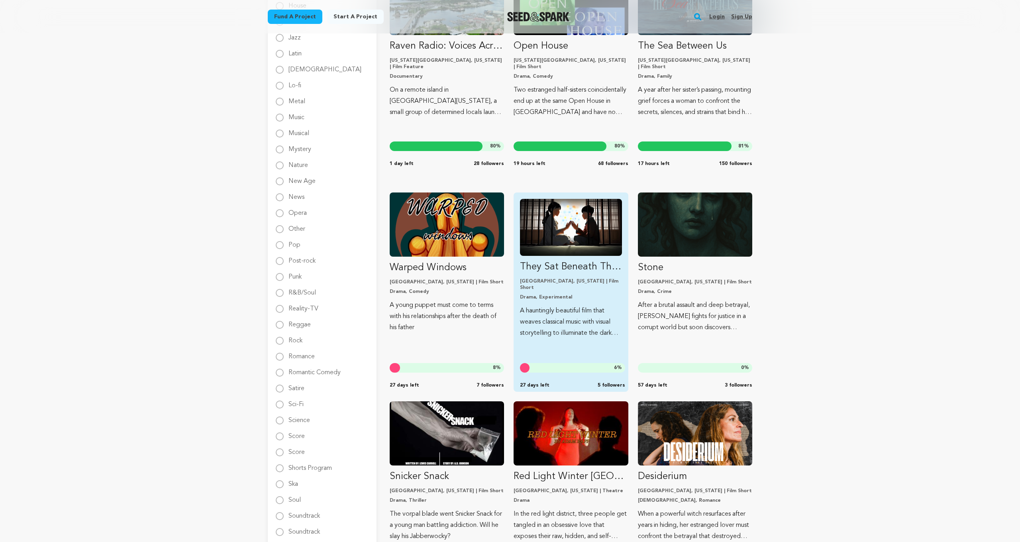  I want to click on label: Shorts Program, so click(310, 465).